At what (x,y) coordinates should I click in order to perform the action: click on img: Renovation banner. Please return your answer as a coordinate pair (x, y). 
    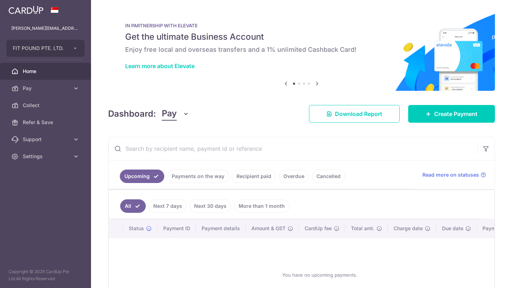
    Looking at the image, I should click on (301, 51).